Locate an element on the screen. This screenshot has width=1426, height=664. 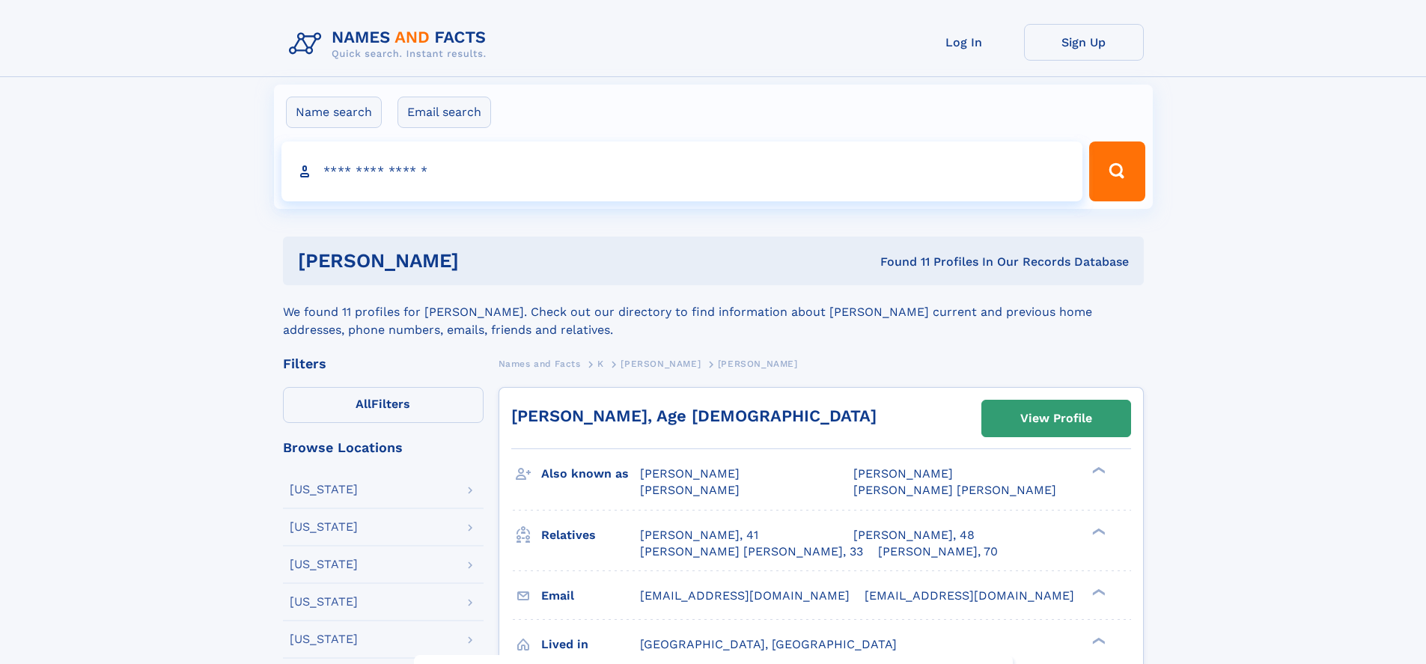
h3: Also known as is located at coordinates (591, 474).